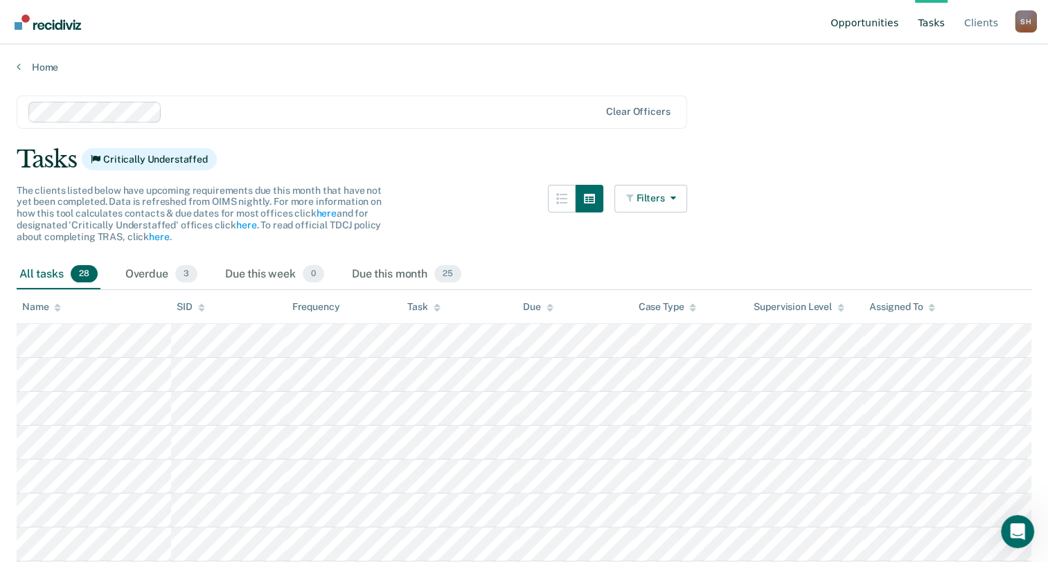  Describe the element at coordinates (1026, 21) in the screenshot. I see `button: Profile dropdown button` at that location.